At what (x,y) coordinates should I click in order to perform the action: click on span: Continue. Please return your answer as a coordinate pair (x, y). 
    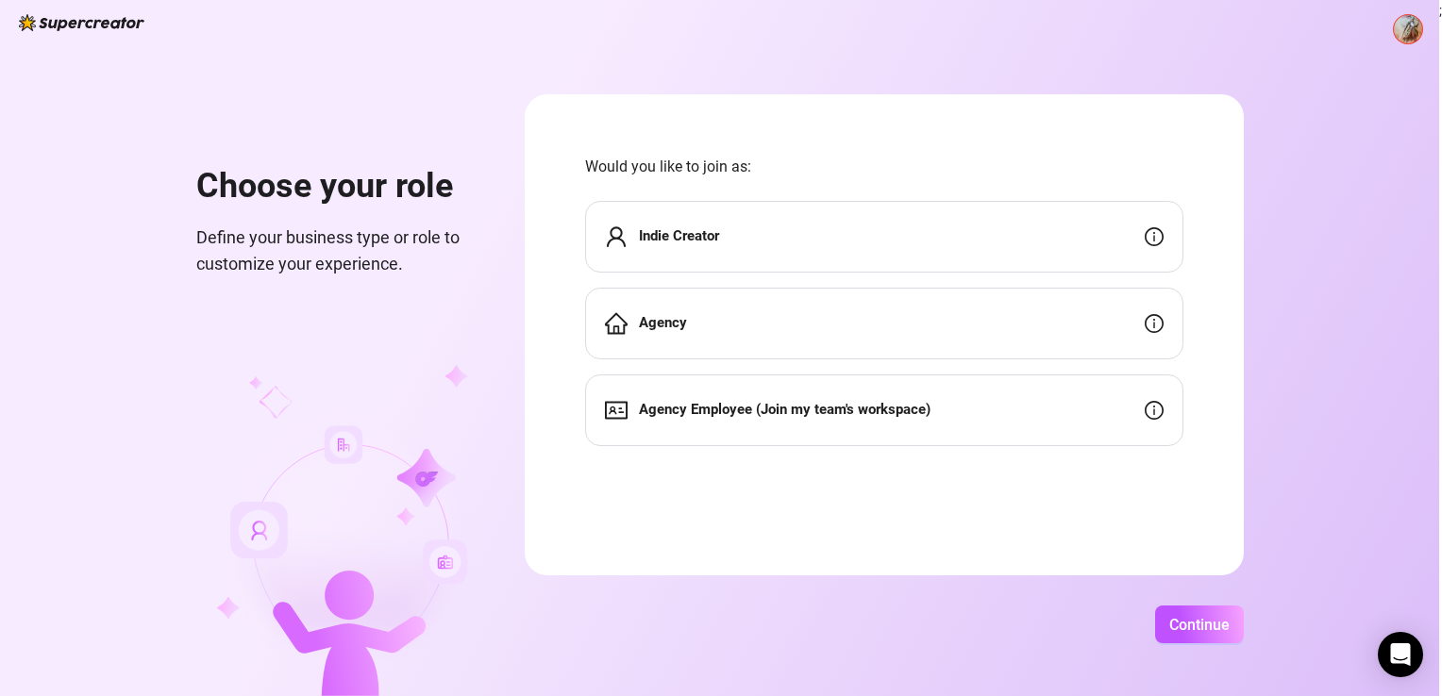
    Looking at the image, I should click on (1199, 625).